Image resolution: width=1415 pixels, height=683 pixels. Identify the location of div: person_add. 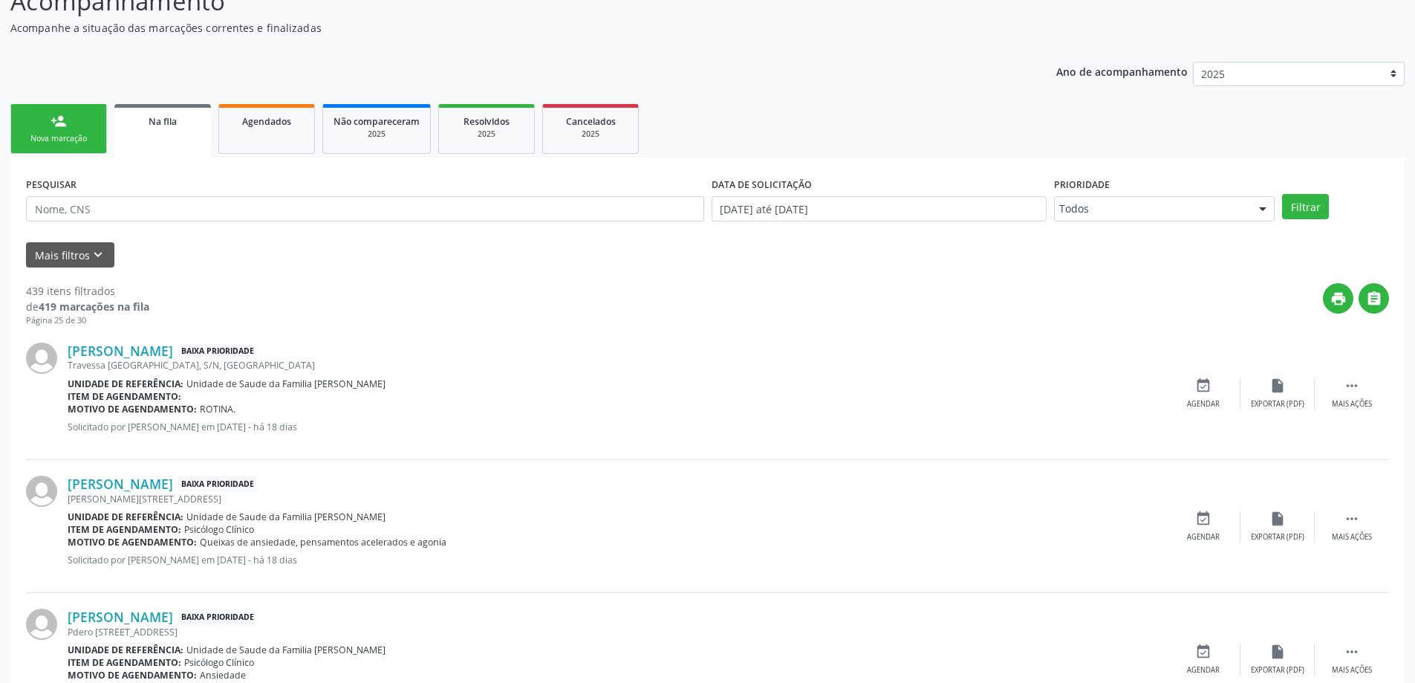
(59, 121).